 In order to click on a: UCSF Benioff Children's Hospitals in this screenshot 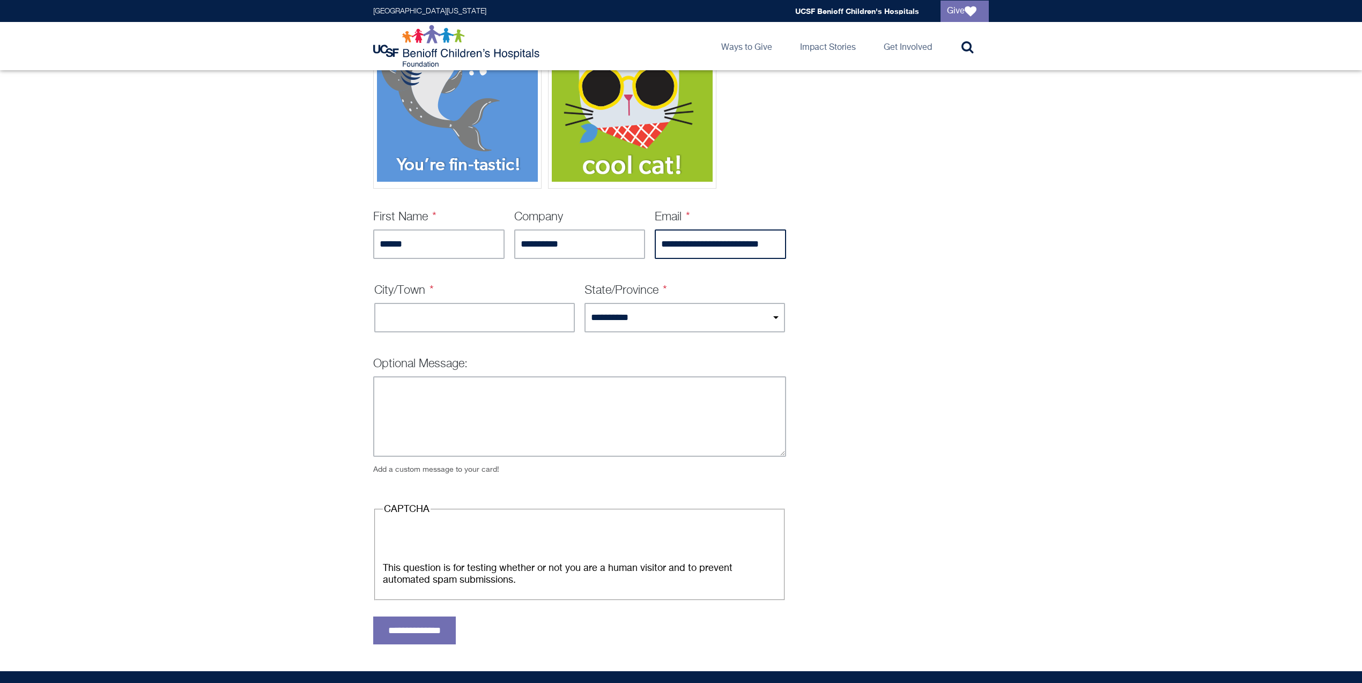, I will do `click(857, 11)`.